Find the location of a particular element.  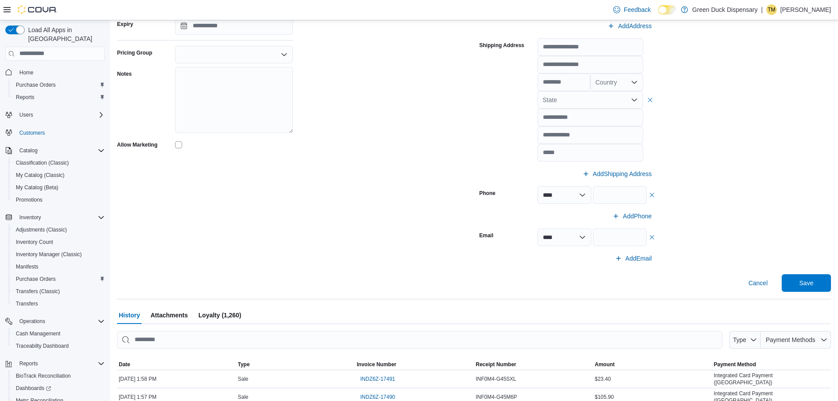

button: Purchase Orders is located at coordinates (58, 85).